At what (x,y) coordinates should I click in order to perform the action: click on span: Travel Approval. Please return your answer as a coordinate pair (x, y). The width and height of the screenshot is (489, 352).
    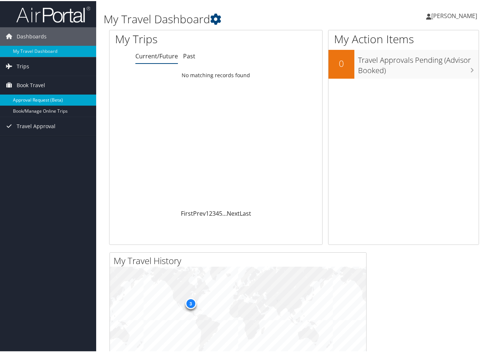
    Looking at the image, I should click on (36, 125).